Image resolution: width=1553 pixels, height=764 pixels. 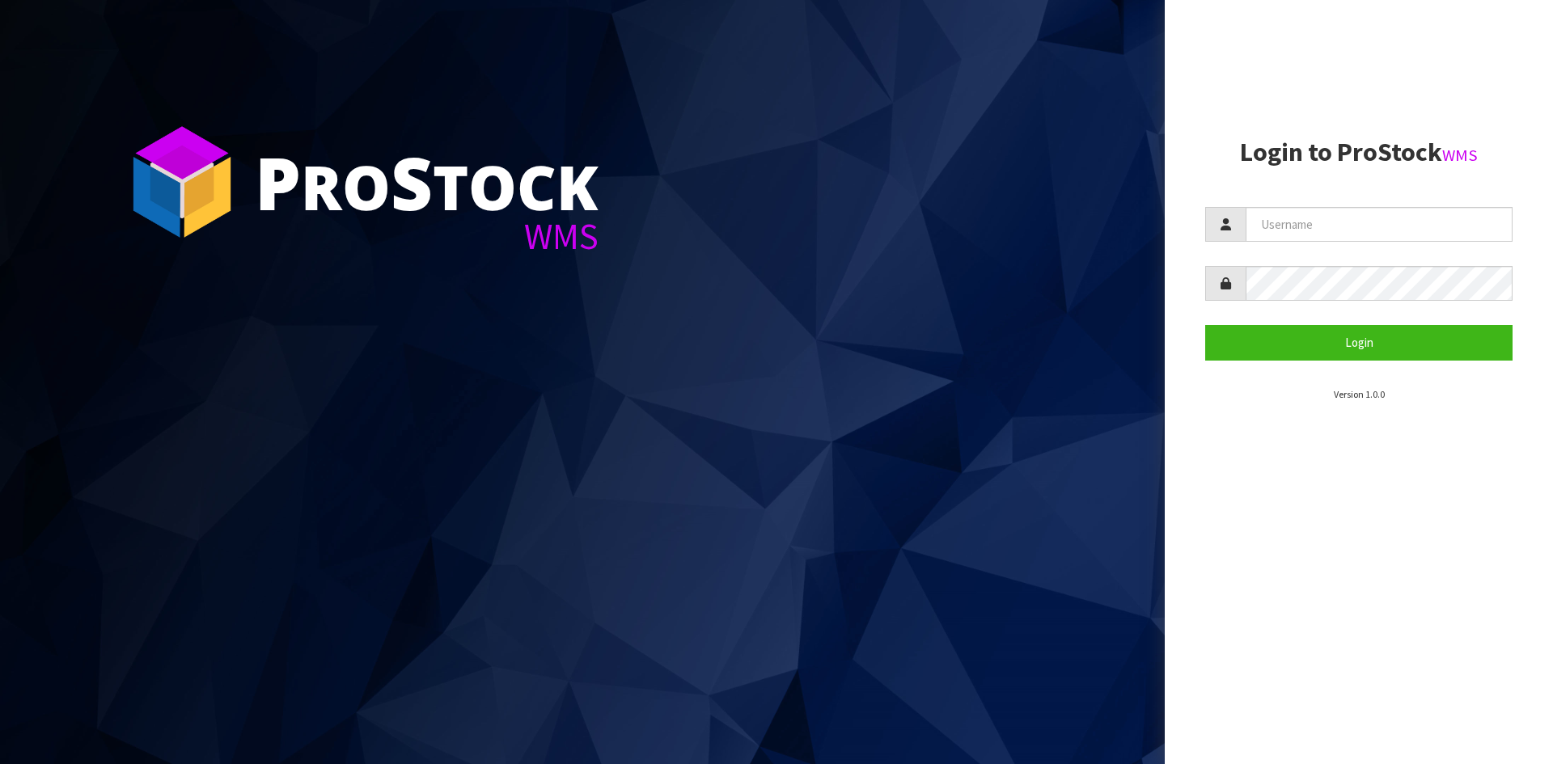 I want to click on div: WMS, so click(x=426, y=236).